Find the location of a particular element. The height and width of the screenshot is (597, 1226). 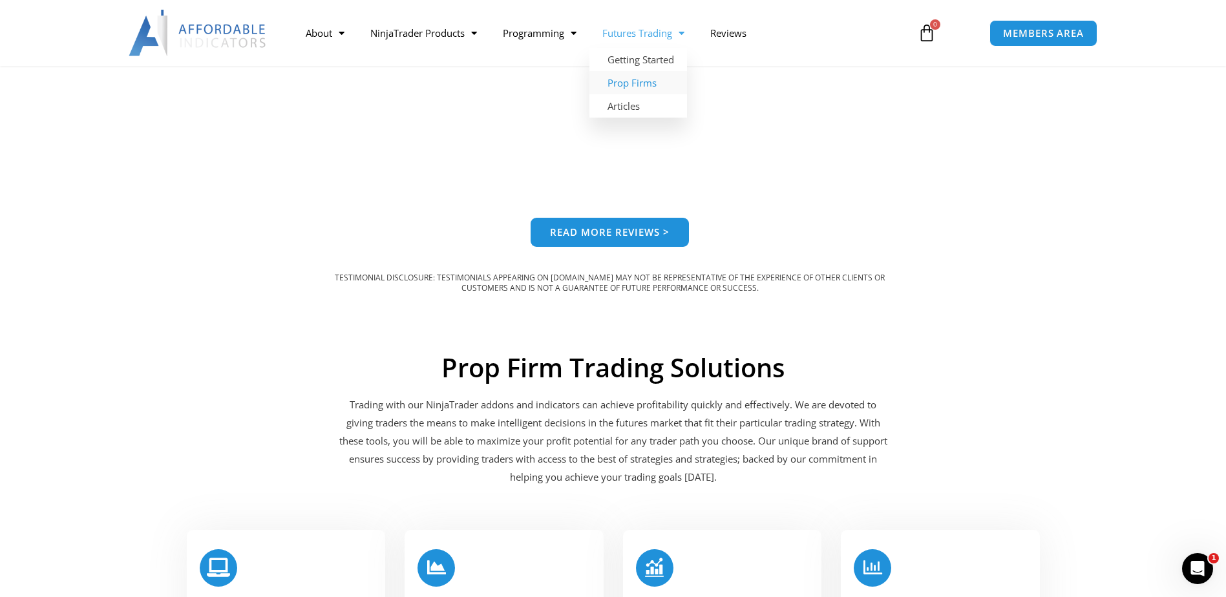

ul: Futures Trading is located at coordinates (638, 83).